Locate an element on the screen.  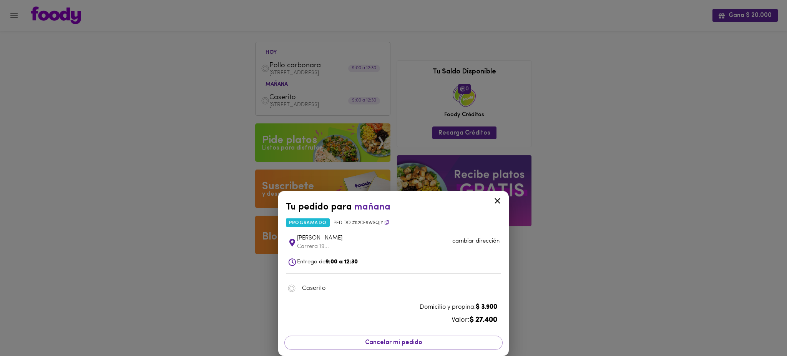
span: Cancelar mi pedido is located at coordinates (394, 343).